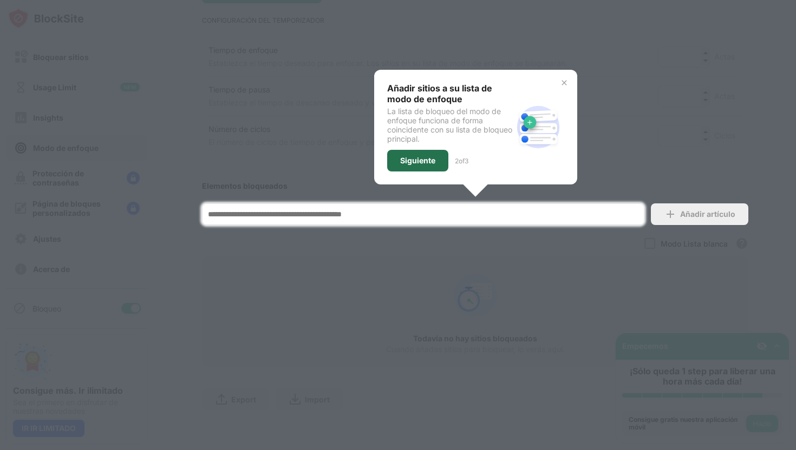 This screenshot has width=796, height=450. I want to click on img: block-site.svg, so click(538, 127).